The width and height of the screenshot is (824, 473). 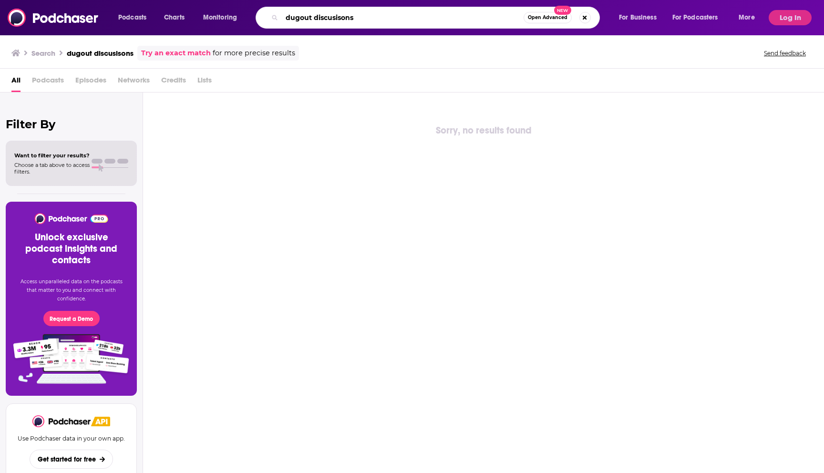 What do you see at coordinates (254, 53) in the screenshot?
I see `span: for more precise results` at bounding box center [254, 53].